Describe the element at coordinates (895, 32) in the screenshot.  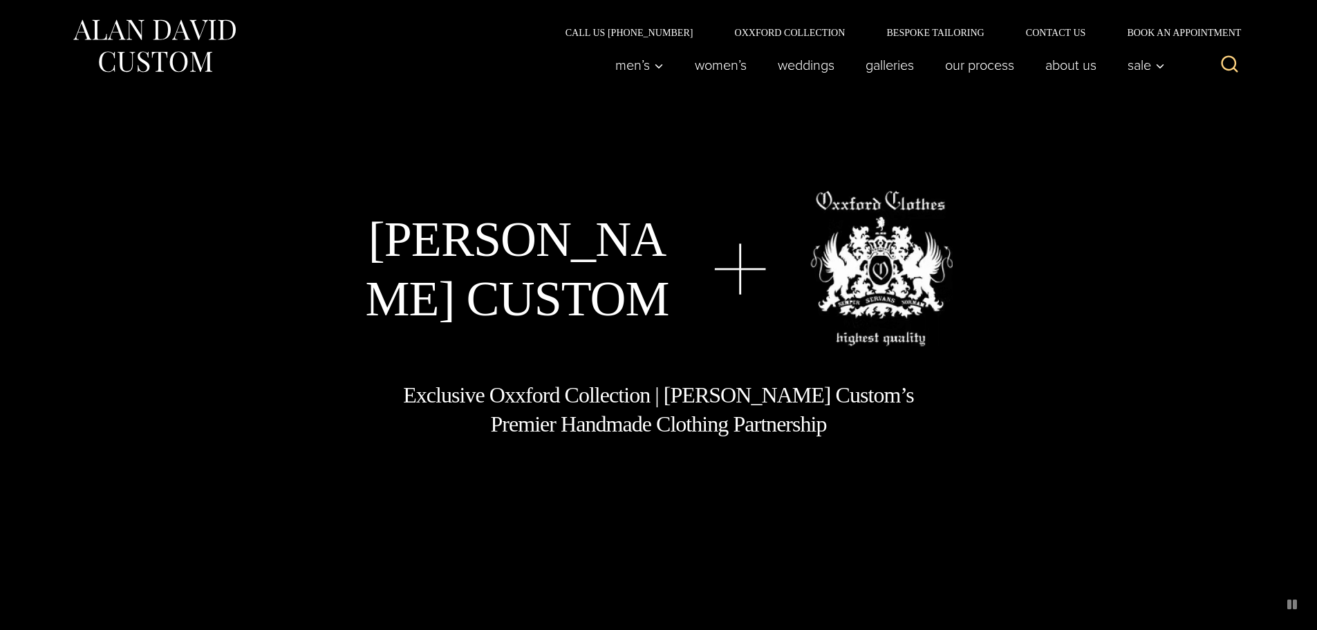
I see `nav: Secondary Navigation` at that location.